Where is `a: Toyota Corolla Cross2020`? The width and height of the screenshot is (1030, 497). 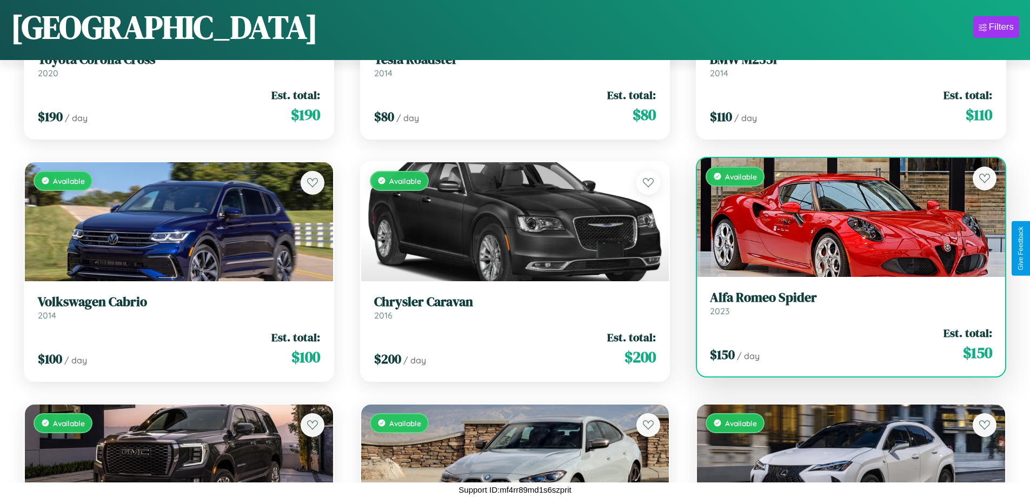 a: Toyota Corolla Cross2020 is located at coordinates (179, 65).